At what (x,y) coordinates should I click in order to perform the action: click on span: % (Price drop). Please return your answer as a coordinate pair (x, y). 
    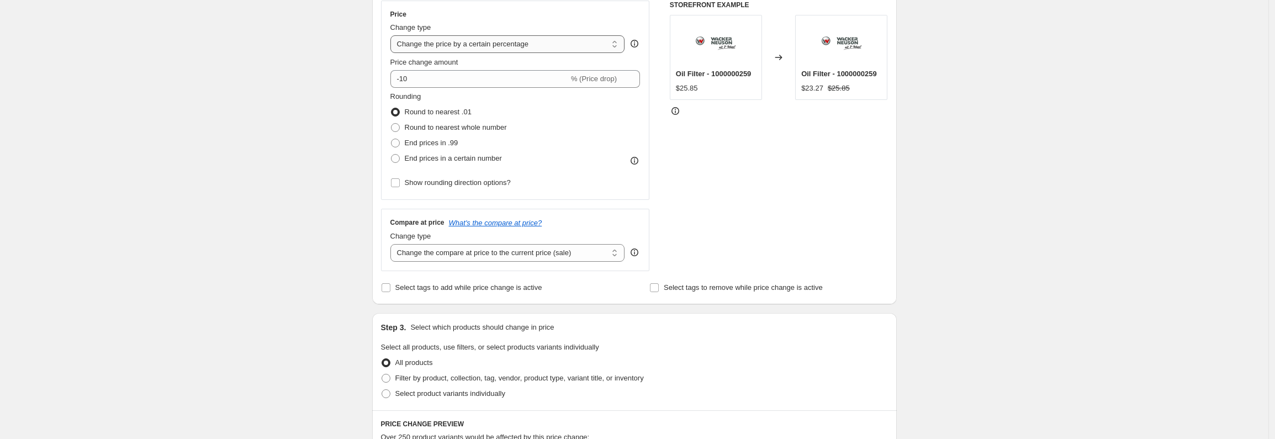
    Looking at the image, I should click on (594, 78).